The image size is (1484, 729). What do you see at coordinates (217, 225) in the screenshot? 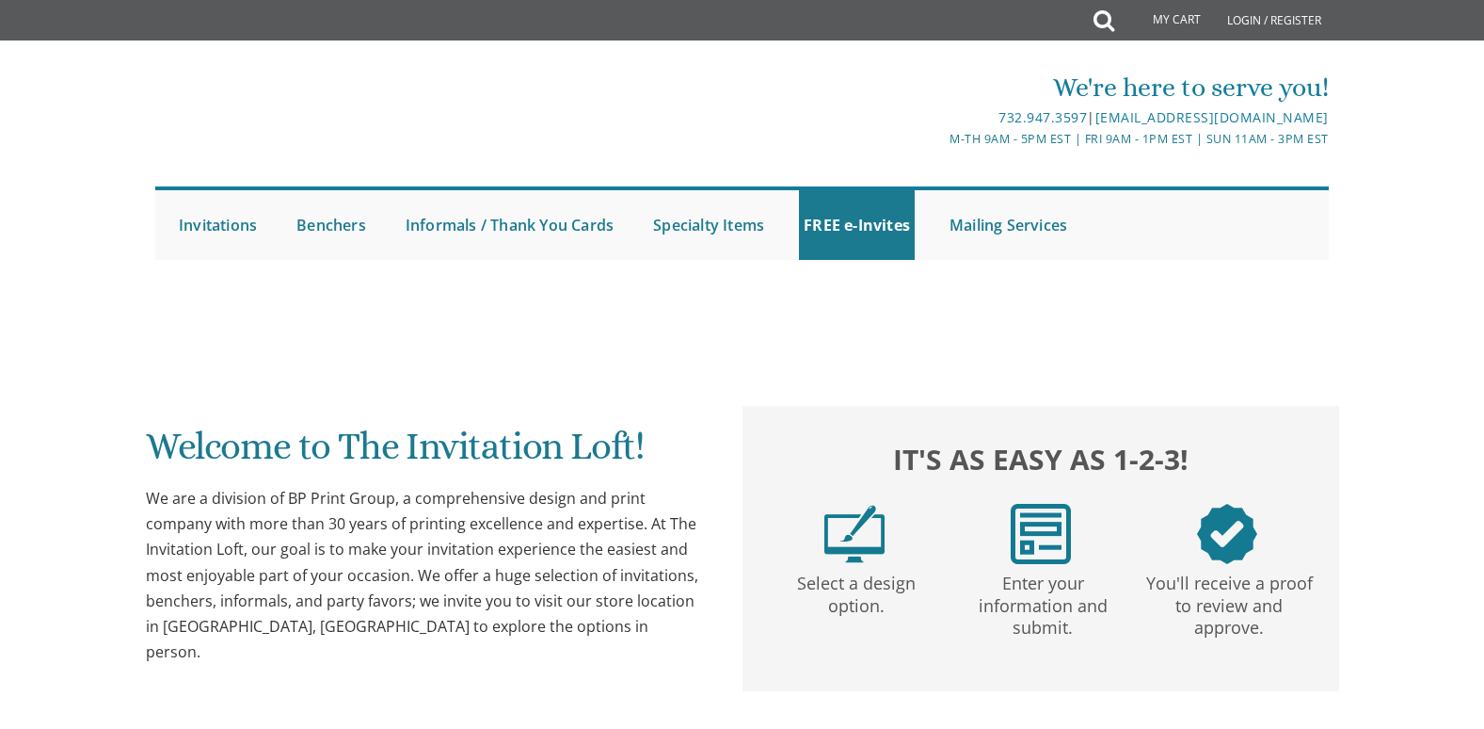
I see `a: Invitations` at bounding box center [217, 225].